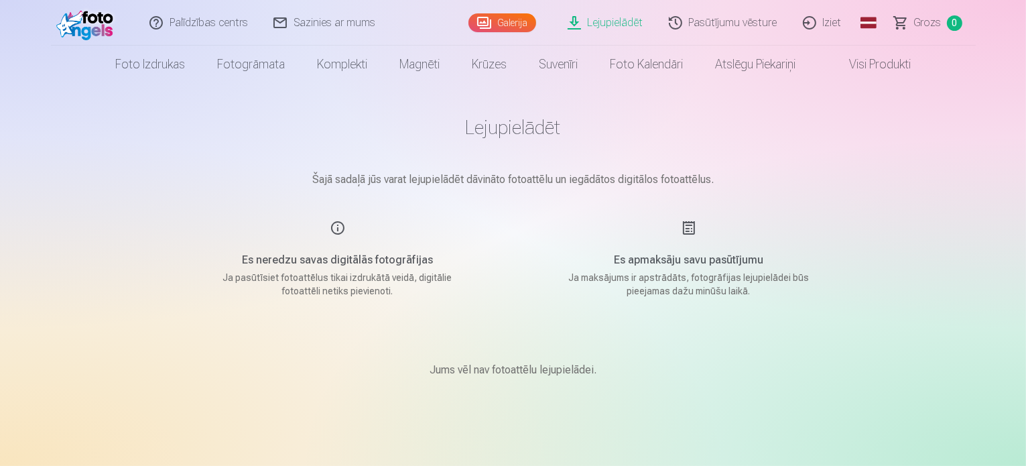 The height and width of the screenshot is (466, 1026). Describe the element at coordinates (558, 64) in the screenshot. I see `a: Suvenīri` at that location.